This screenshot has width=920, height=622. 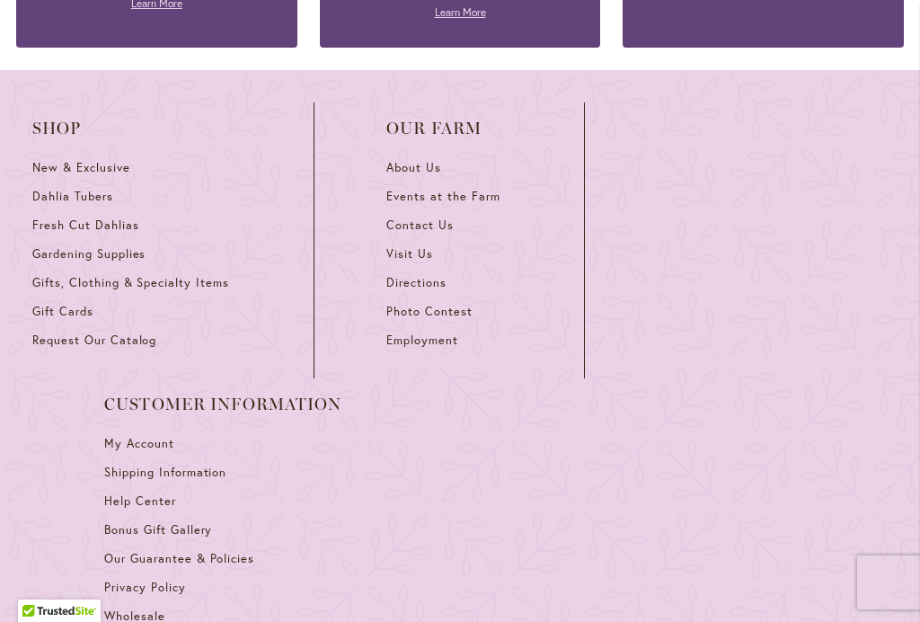 I want to click on span: About Us, so click(x=413, y=167).